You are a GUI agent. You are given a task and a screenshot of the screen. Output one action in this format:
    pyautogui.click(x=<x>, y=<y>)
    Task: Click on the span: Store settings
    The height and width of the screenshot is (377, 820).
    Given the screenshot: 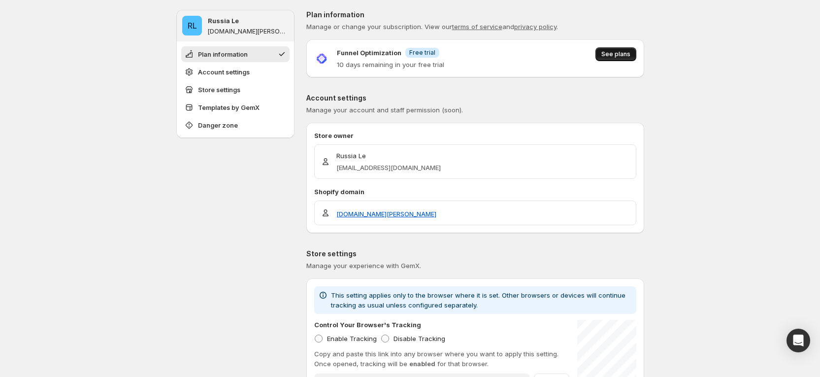 What is the action you would take?
    pyautogui.click(x=219, y=90)
    